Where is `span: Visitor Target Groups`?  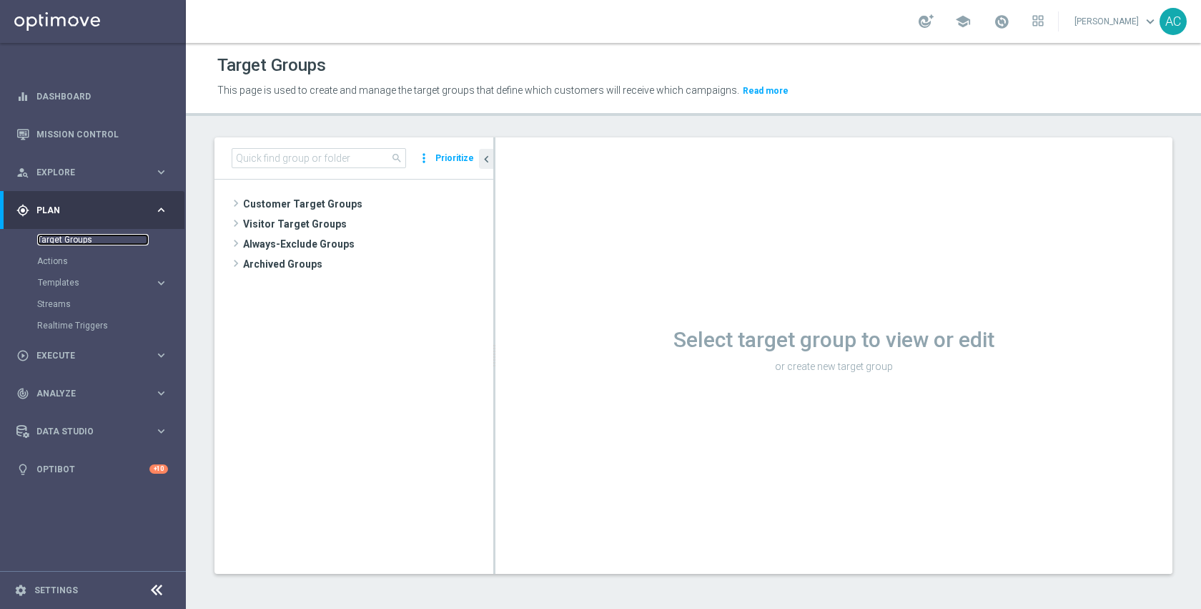
span: Visitor Target Groups is located at coordinates (368, 224).